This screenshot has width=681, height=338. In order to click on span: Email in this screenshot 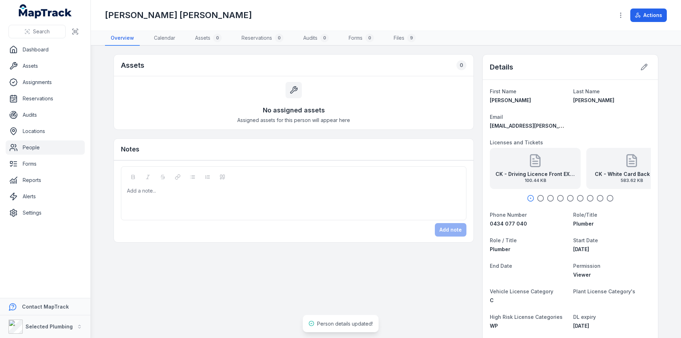, I will do `click(496, 117)`.